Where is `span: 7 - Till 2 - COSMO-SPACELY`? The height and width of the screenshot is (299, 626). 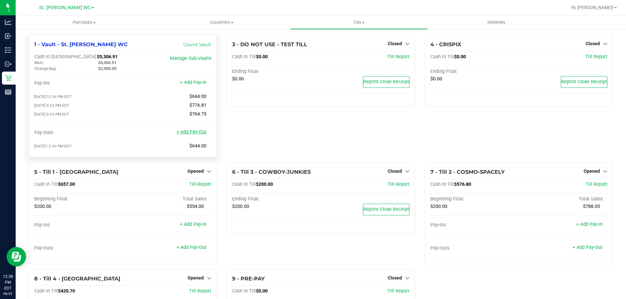 span: 7 - Till 2 - COSMO-SPACELY is located at coordinates (467, 172).